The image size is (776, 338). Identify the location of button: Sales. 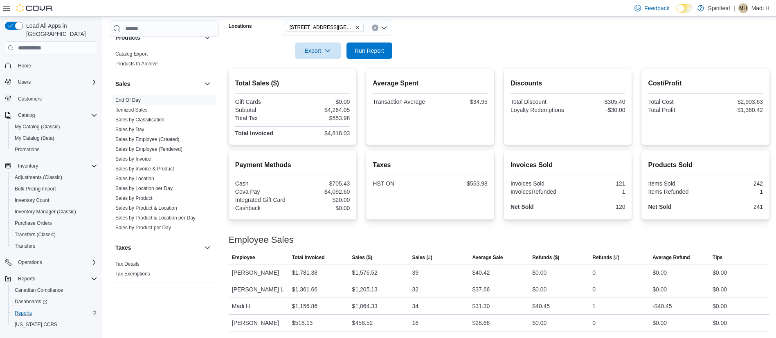
(207, 84).